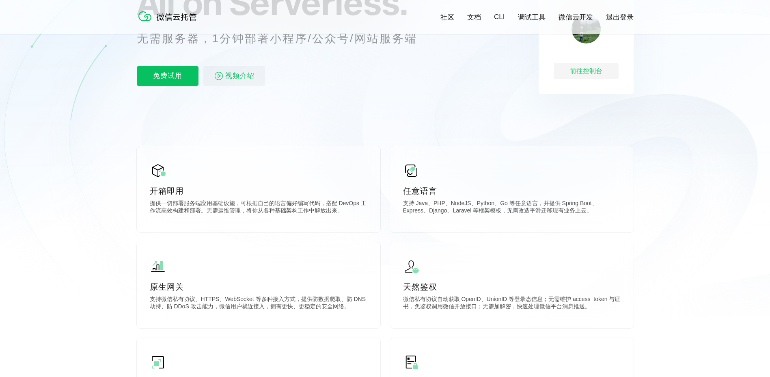 Image resolution: width=770 pixels, height=377 pixels. What do you see at coordinates (474, 17) in the screenshot?
I see `a: 文档` at bounding box center [474, 17].